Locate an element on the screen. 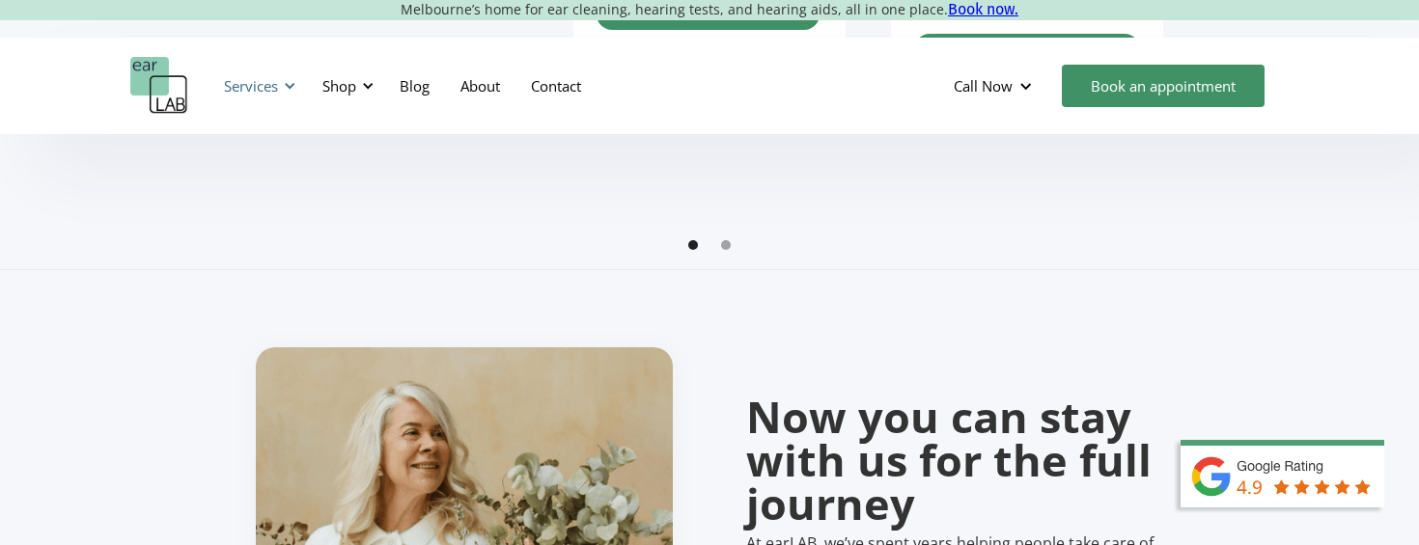  a: Contact is located at coordinates (556, 86).